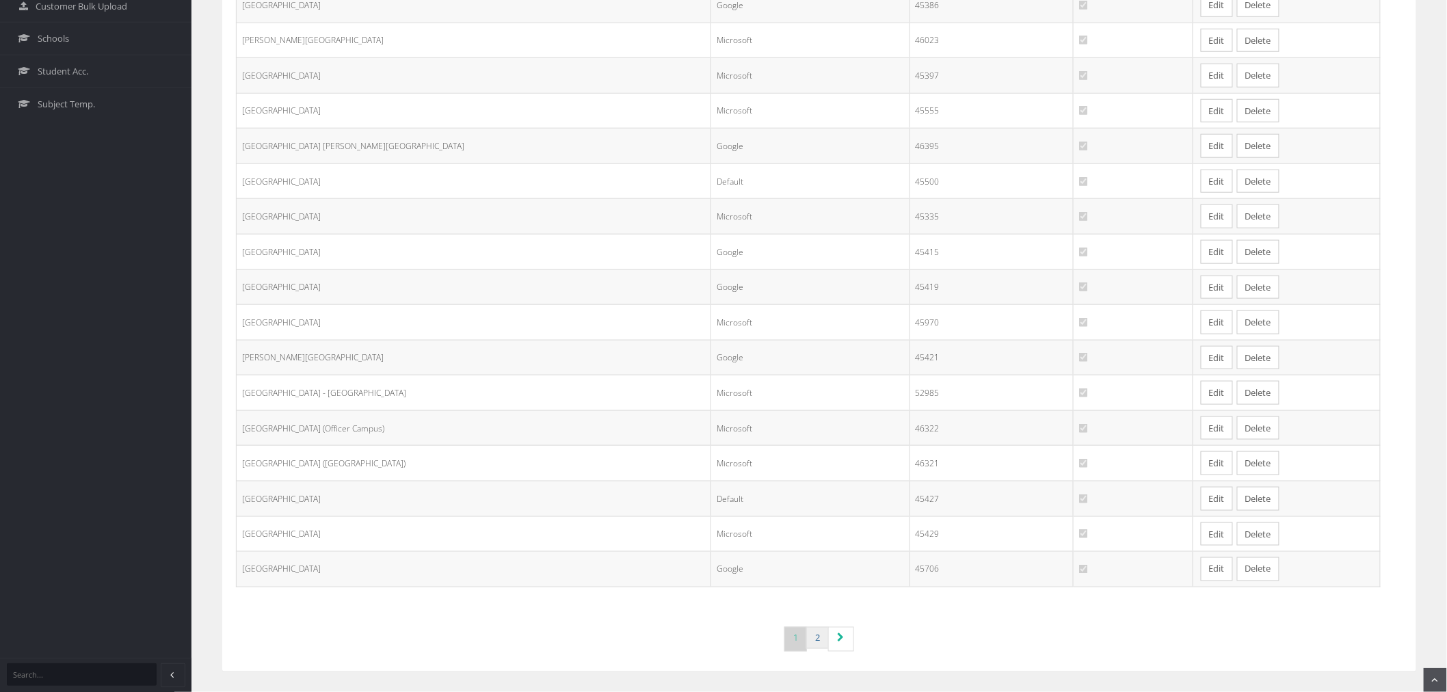  What do you see at coordinates (992, 217) in the screenshot?
I see `td: 45335` at bounding box center [992, 217].